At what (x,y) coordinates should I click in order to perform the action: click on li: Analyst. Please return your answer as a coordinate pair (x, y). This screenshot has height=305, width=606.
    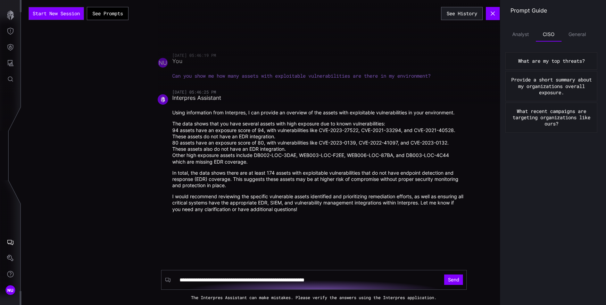
    Looking at the image, I should click on (520, 35).